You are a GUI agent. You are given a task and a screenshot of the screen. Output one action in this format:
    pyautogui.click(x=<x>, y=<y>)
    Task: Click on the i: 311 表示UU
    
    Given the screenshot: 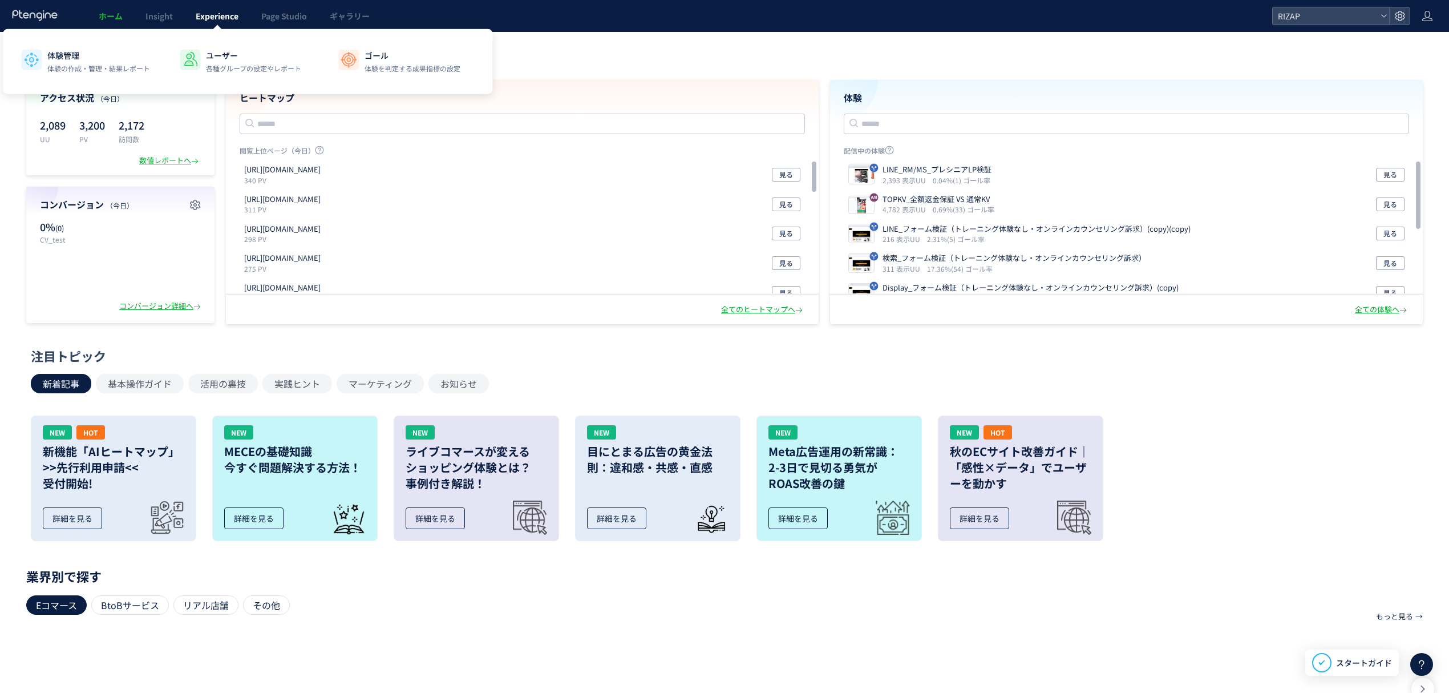 What is the action you would take?
    pyautogui.click(x=904, y=268)
    